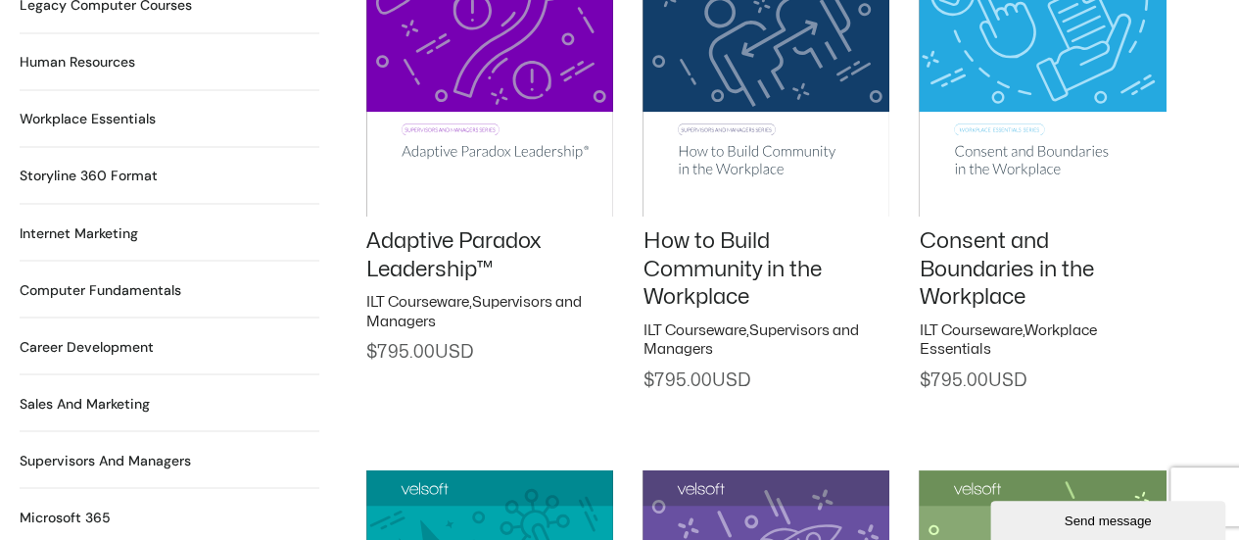 This screenshot has height=540, width=1239. Describe the element at coordinates (86, 346) in the screenshot. I see `h2: Career Development` at that location.